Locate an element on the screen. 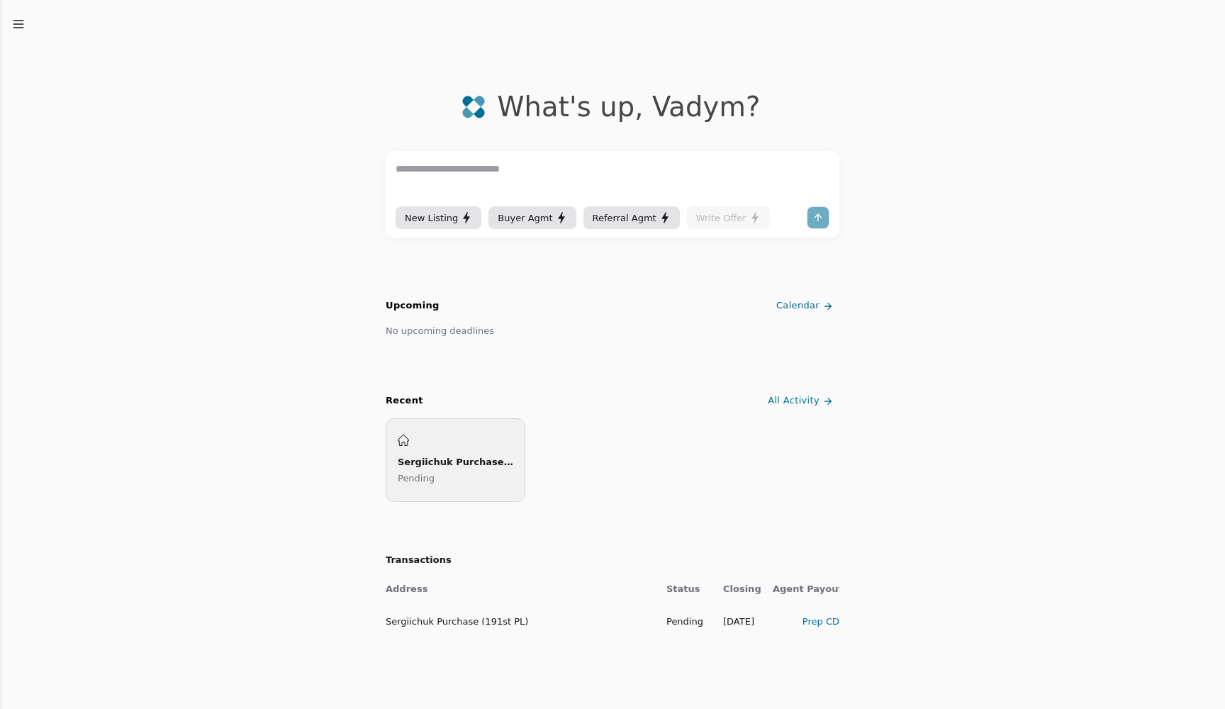  h2: Upcoming is located at coordinates (413, 306).